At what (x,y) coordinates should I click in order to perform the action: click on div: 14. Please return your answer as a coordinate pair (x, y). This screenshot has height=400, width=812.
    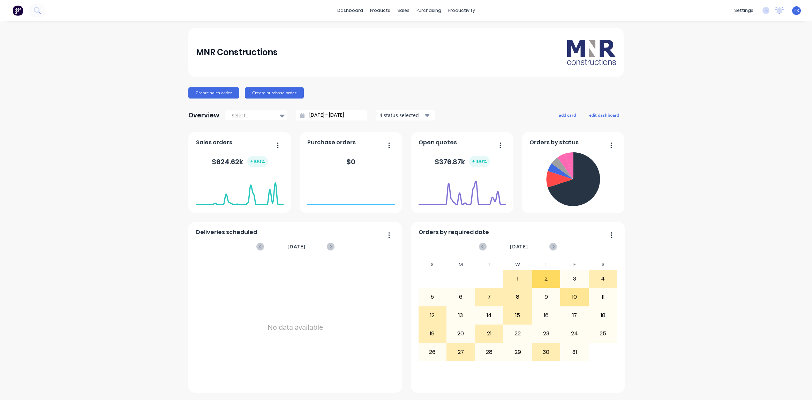
    Looking at the image, I should click on (490, 315).